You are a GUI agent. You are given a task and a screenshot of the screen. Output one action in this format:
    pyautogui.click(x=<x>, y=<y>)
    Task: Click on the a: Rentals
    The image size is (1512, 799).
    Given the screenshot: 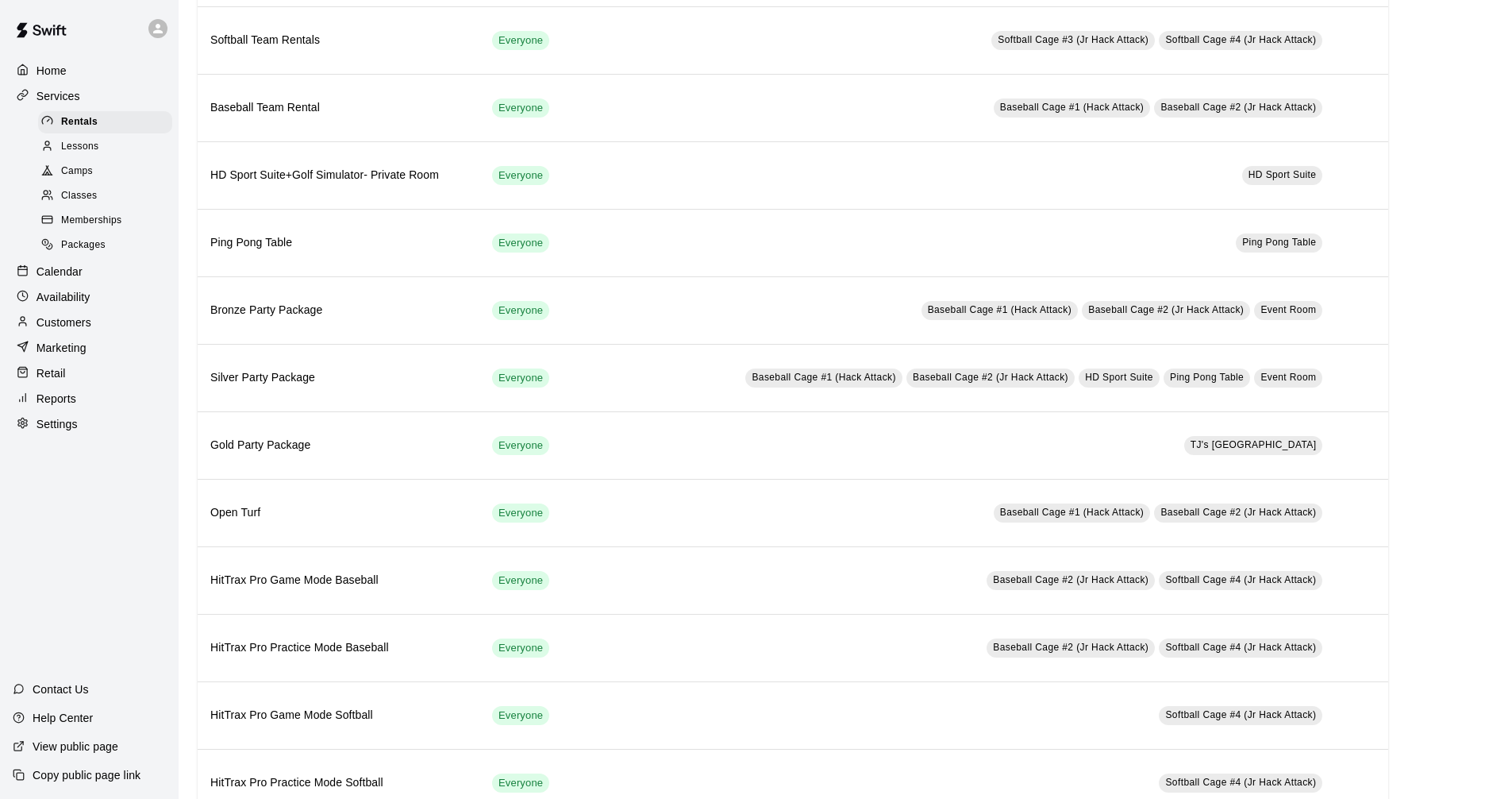 What is the action you would take?
    pyautogui.click(x=107, y=121)
    